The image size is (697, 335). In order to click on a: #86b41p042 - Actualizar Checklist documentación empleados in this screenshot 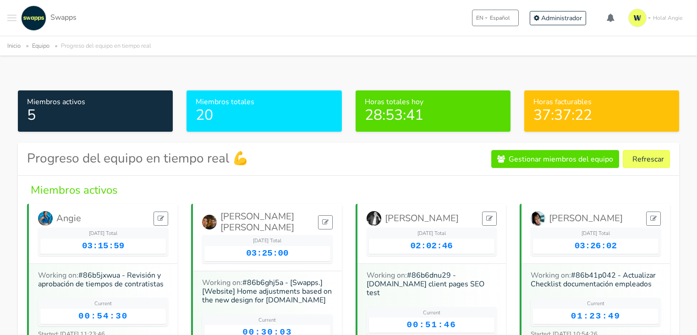, I will do `click(593, 279)`.